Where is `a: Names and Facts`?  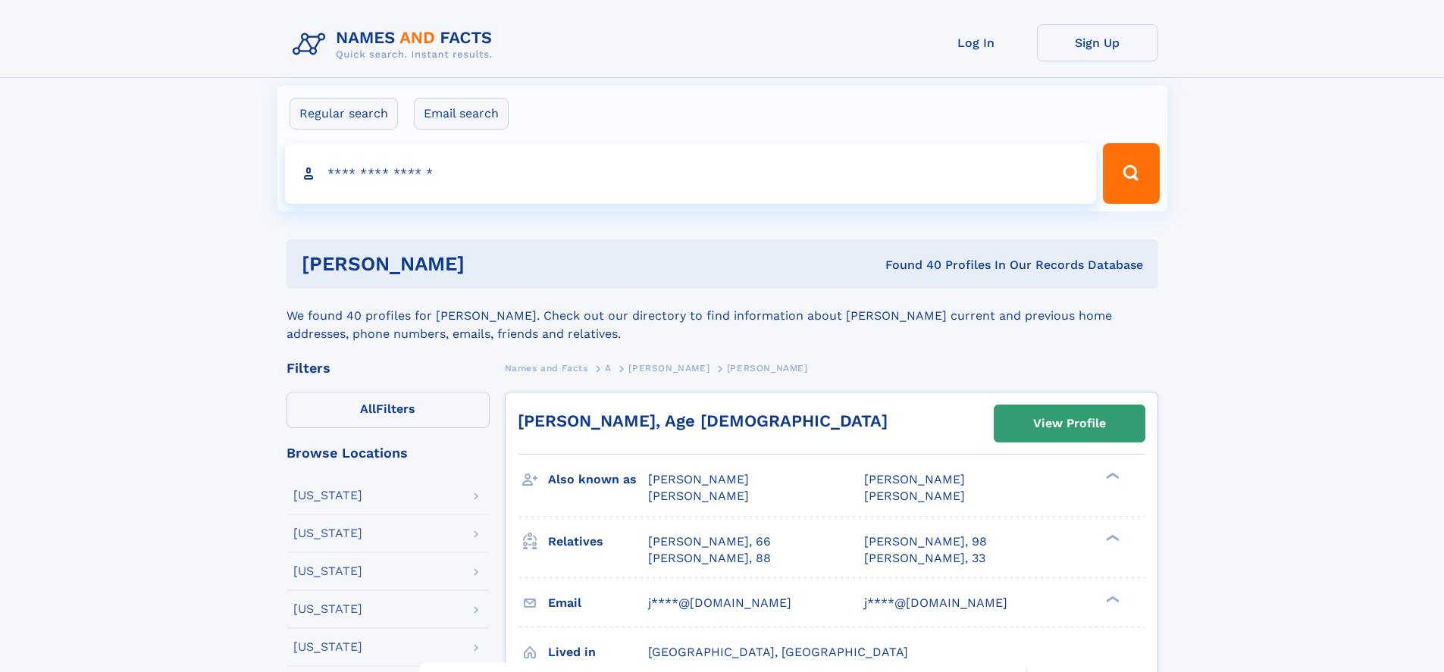
a: Names and Facts is located at coordinates (547, 368).